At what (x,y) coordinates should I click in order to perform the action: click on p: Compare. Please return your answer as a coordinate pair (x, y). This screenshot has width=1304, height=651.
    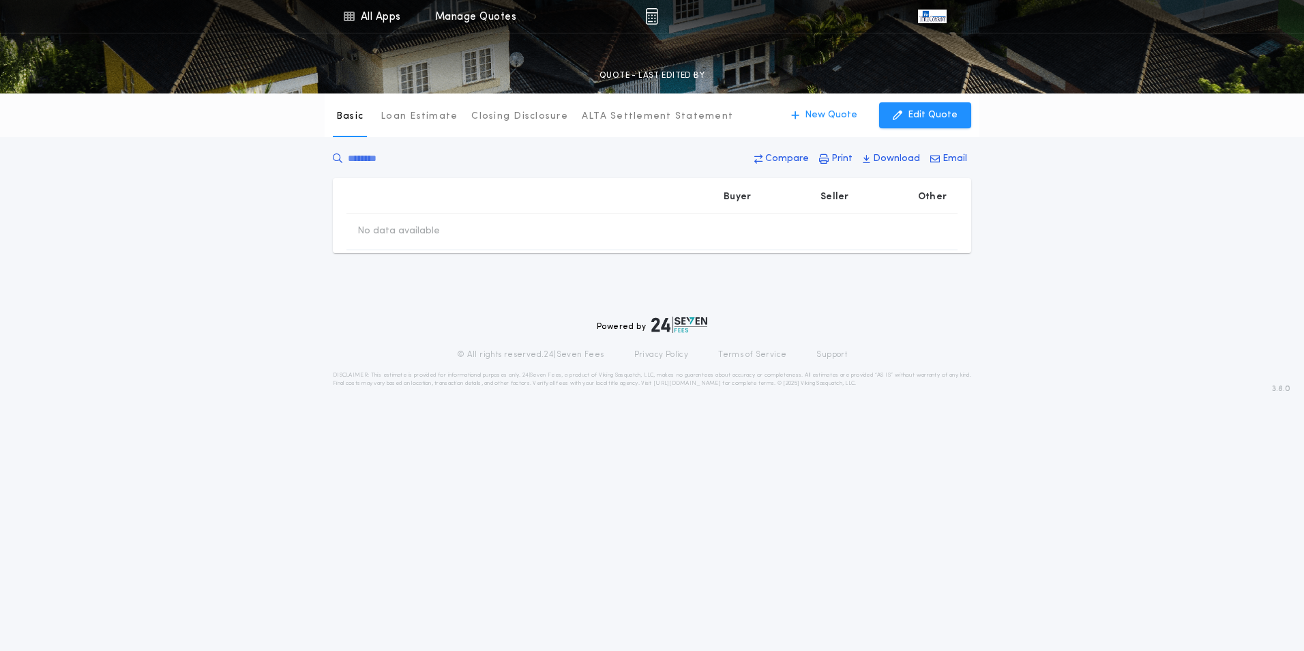
    Looking at the image, I should click on (787, 159).